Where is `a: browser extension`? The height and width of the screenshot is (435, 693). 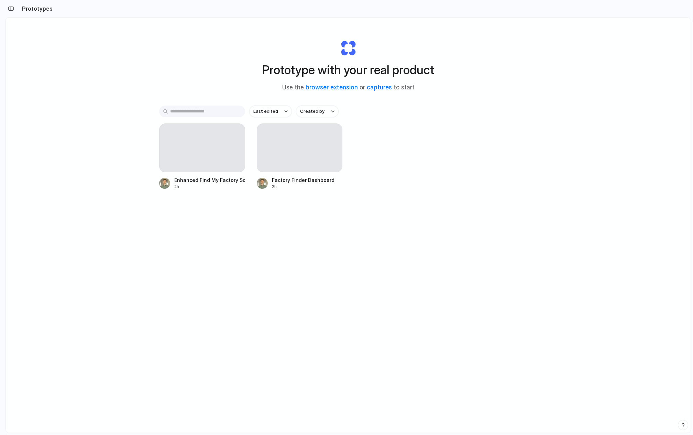
a: browser extension is located at coordinates (331, 87).